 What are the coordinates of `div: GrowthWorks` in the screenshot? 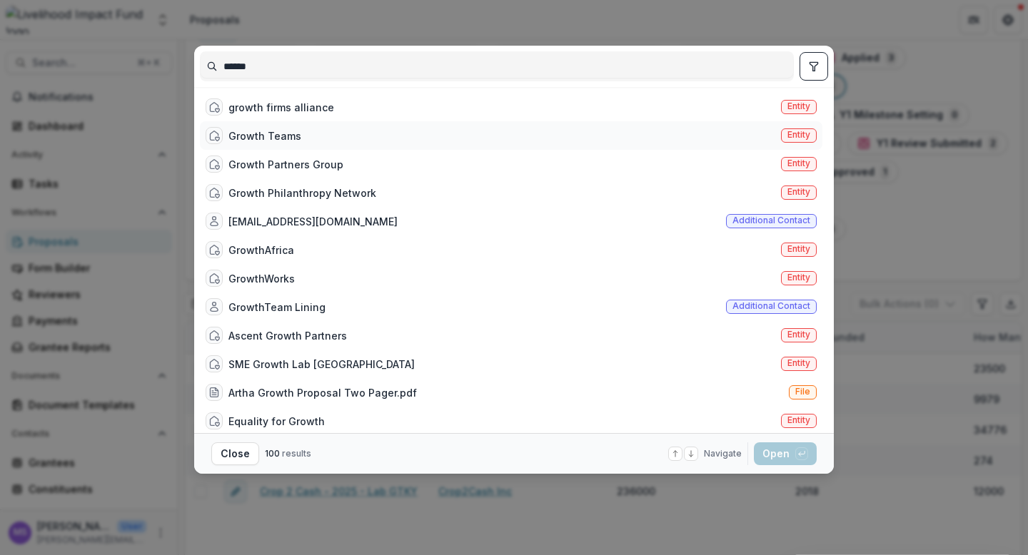 It's located at (261, 278).